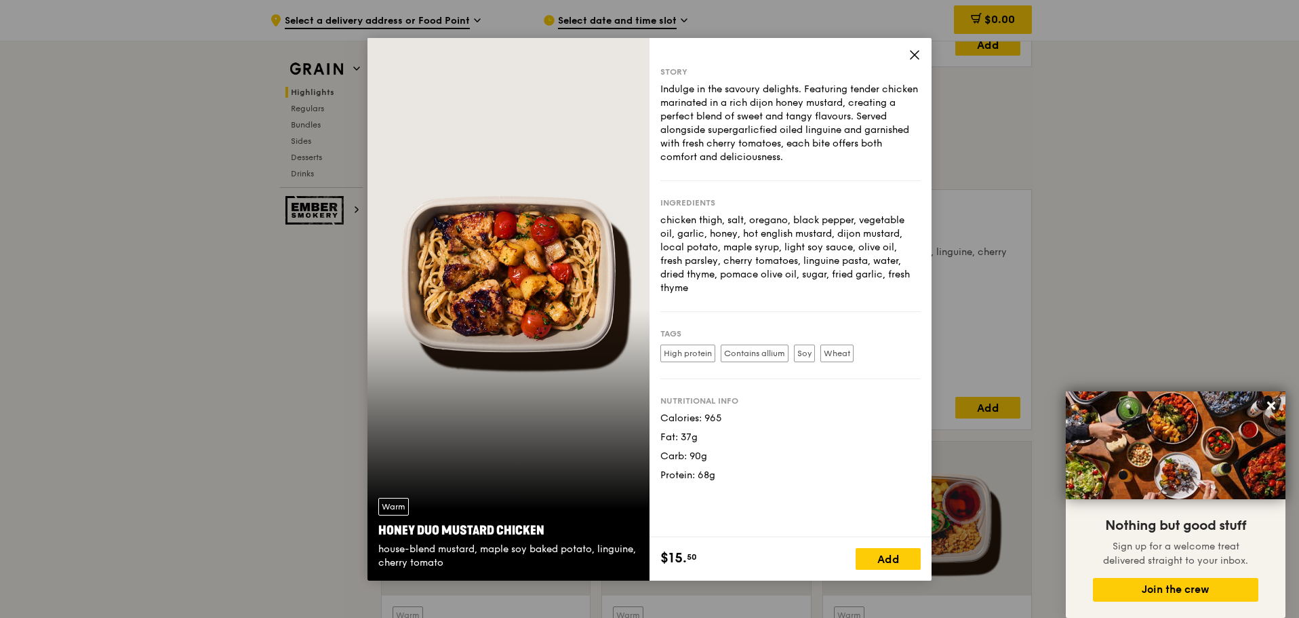 The height and width of the screenshot is (618, 1299). What do you see at coordinates (790, 334) in the screenshot?
I see `div: Tags` at bounding box center [790, 334].